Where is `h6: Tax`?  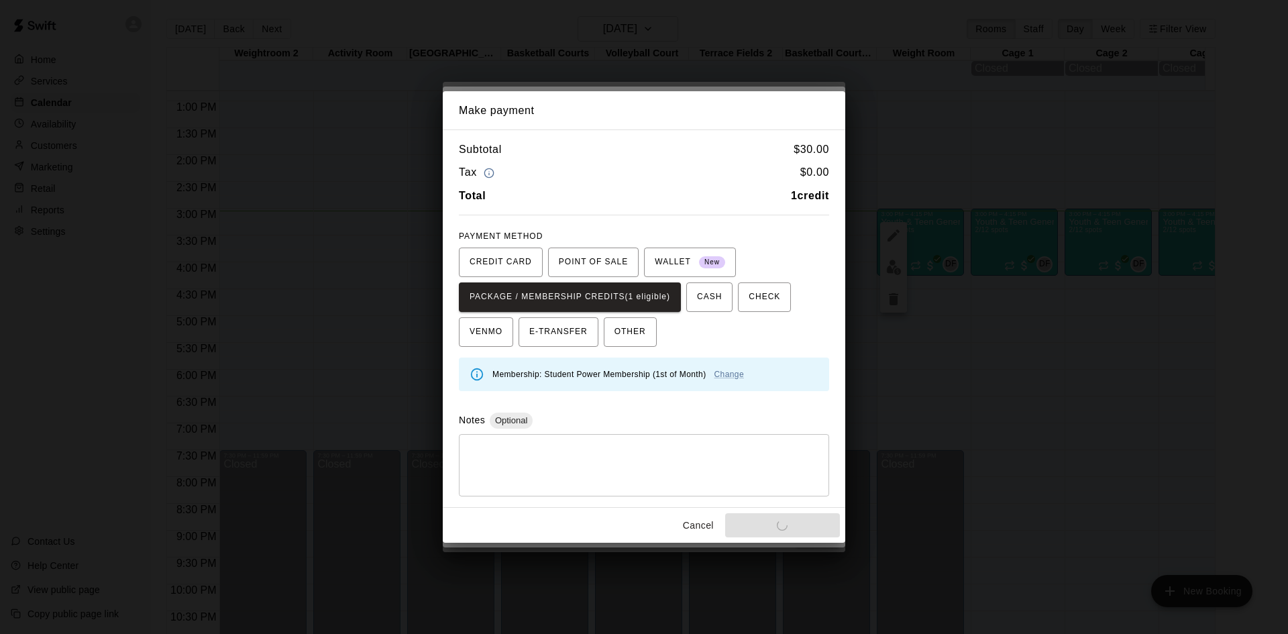 h6: Tax is located at coordinates (478, 172).